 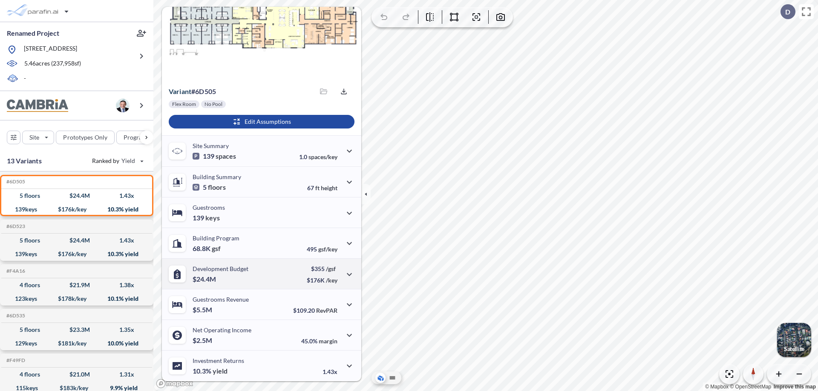 What do you see at coordinates (117, 161) in the screenshot?
I see `button: Ranked by Yield` at bounding box center [117, 161].